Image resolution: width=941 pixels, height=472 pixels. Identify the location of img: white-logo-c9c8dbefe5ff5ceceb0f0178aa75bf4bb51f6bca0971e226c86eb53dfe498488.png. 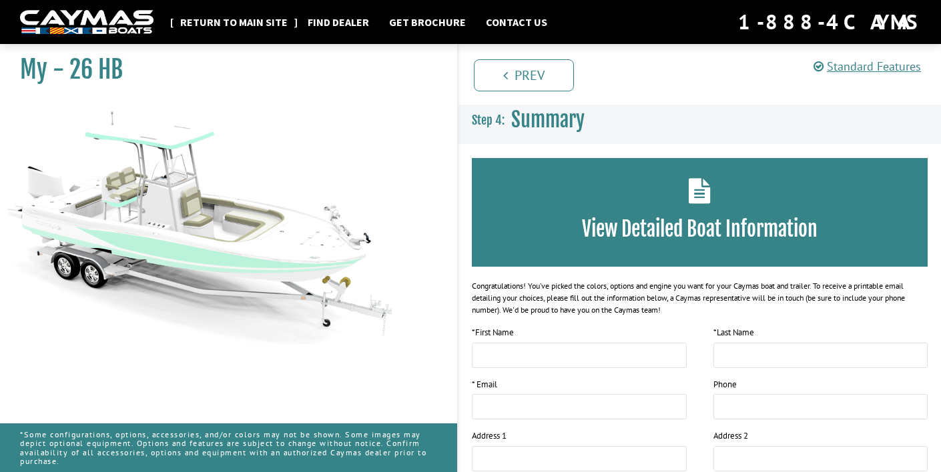
(87, 22).